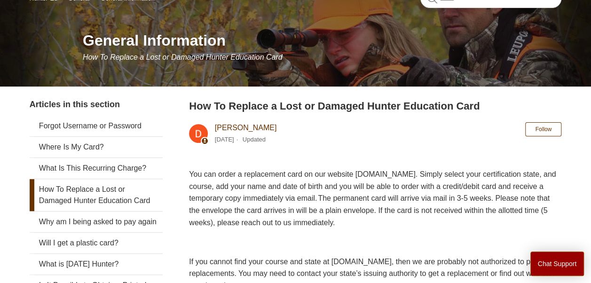 This screenshot has width=591, height=283. I want to click on span: Articles in this section, so click(75, 104).